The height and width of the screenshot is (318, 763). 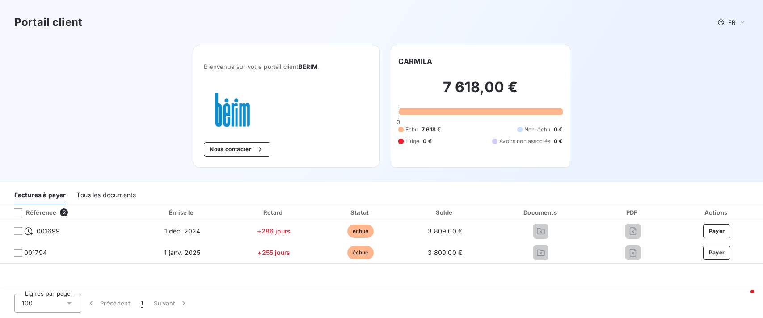 I want to click on div: Référence, so click(x=32, y=212).